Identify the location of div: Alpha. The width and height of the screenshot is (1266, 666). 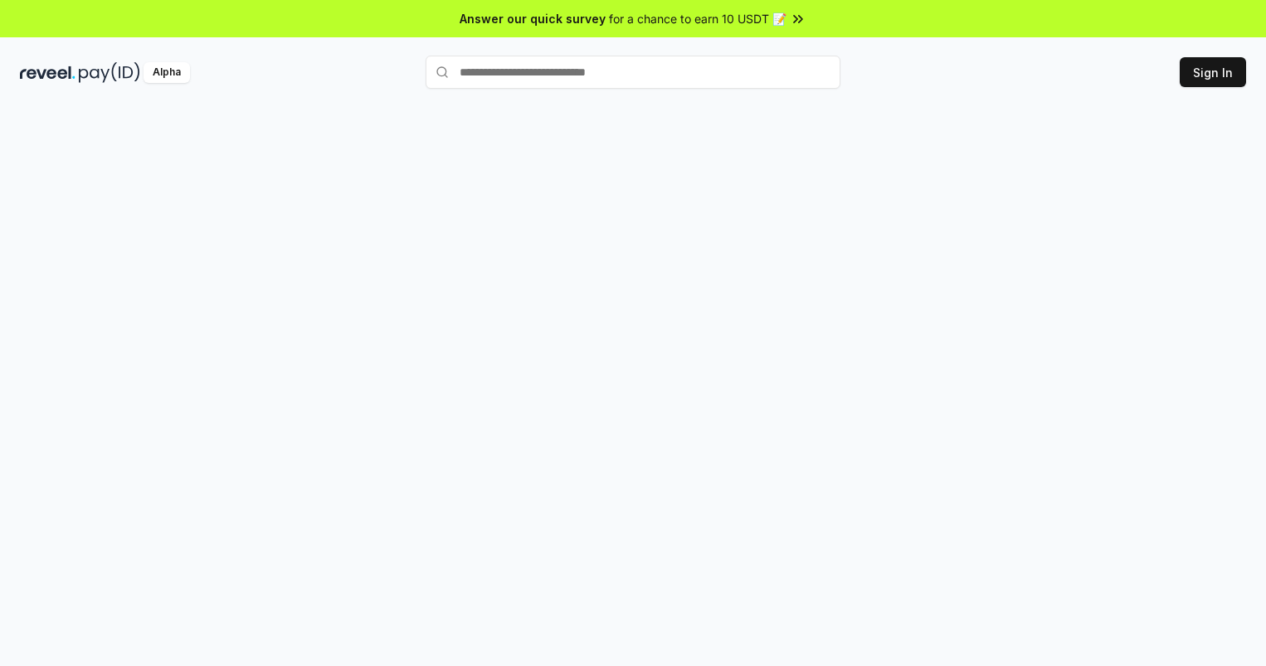
(167, 72).